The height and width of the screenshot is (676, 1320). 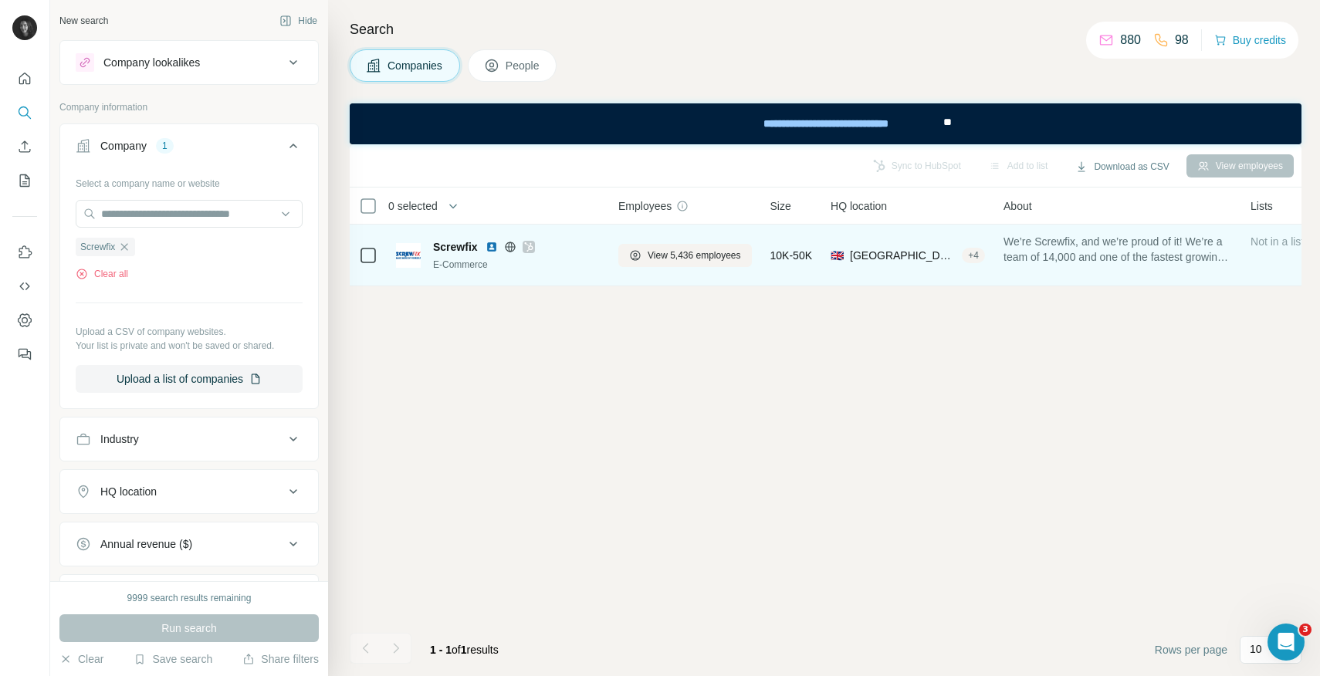 I want to click on span: 1, so click(x=464, y=650).